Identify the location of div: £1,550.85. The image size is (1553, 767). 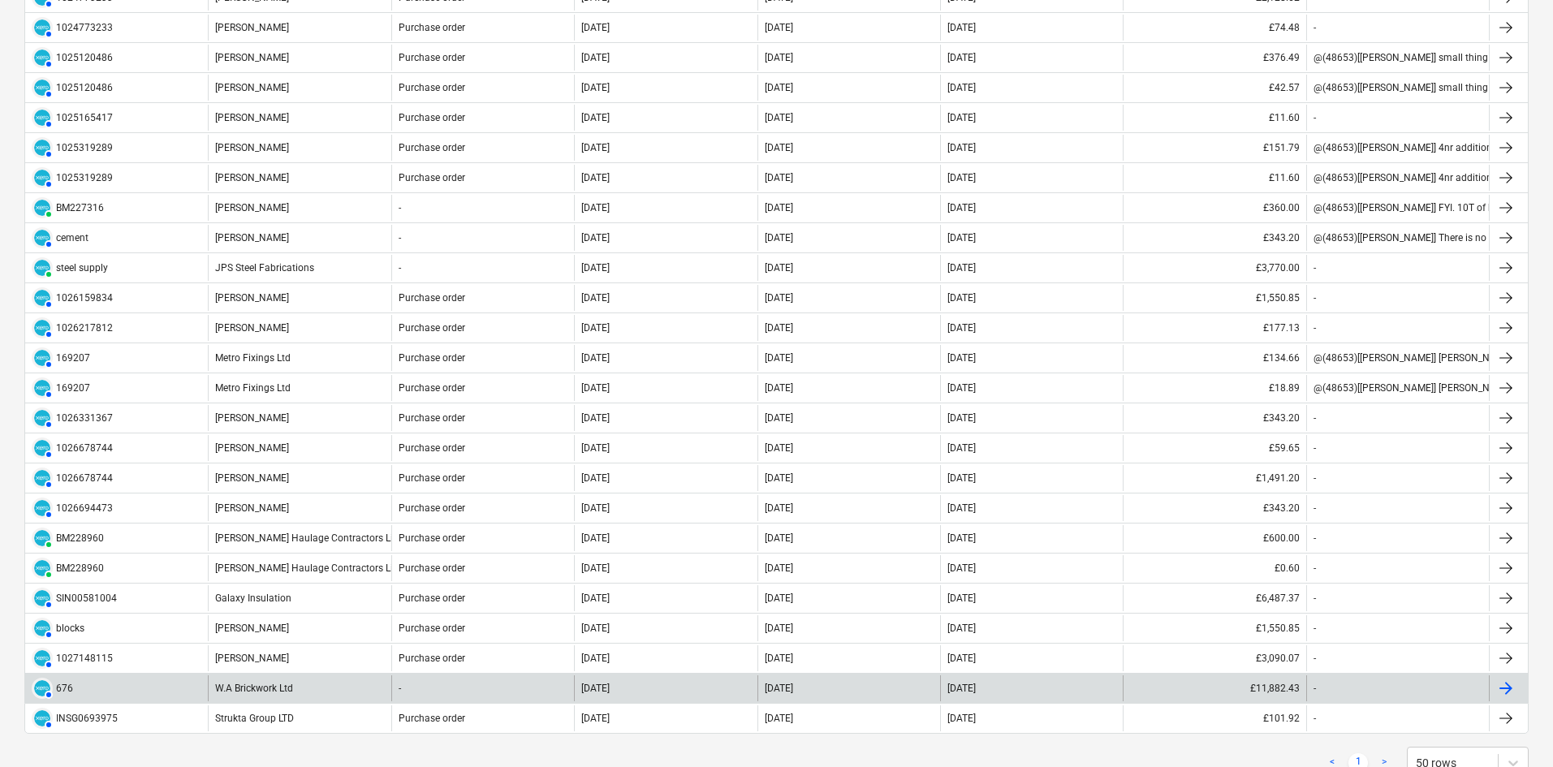
(1214, 298).